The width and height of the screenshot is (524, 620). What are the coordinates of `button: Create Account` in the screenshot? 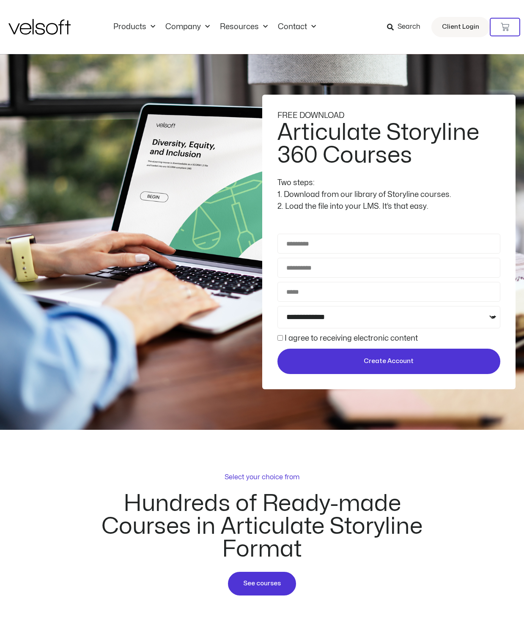 It's located at (389, 361).